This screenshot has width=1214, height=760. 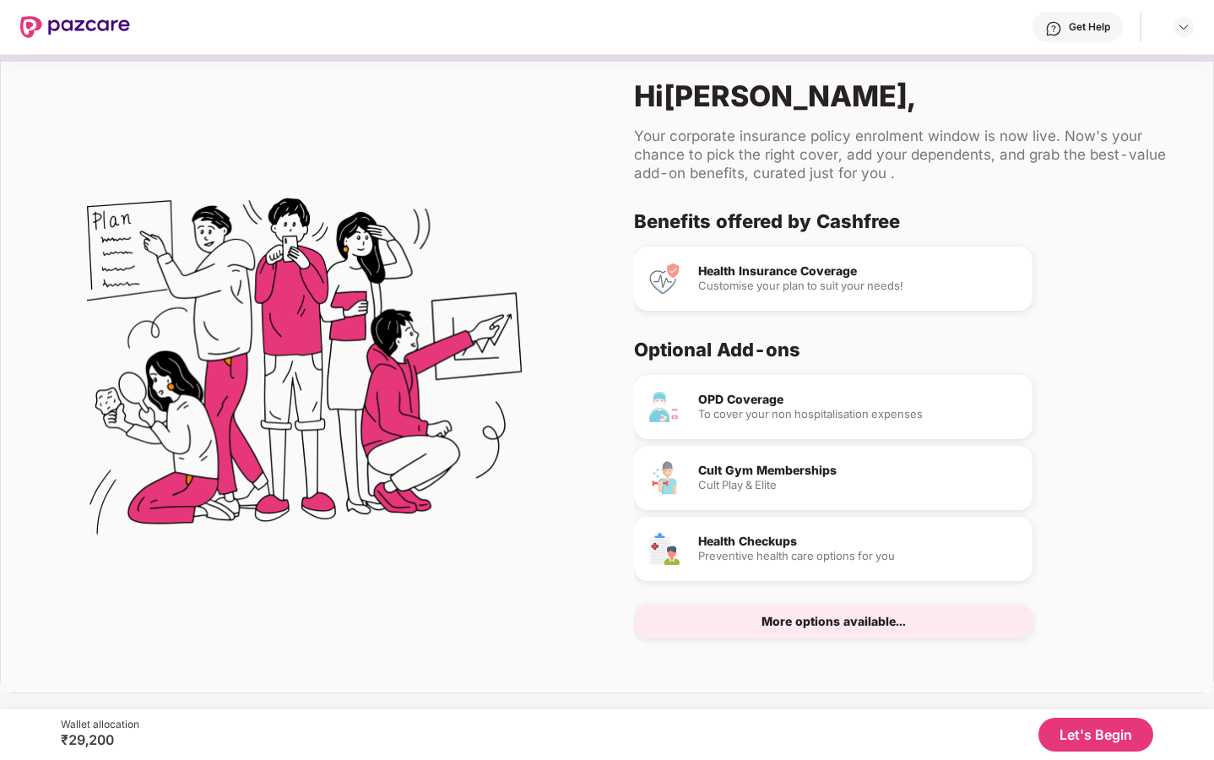 What do you see at coordinates (1089, 27) in the screenshot?
I see `div: Get Help` at bounding box center [1089, 27].